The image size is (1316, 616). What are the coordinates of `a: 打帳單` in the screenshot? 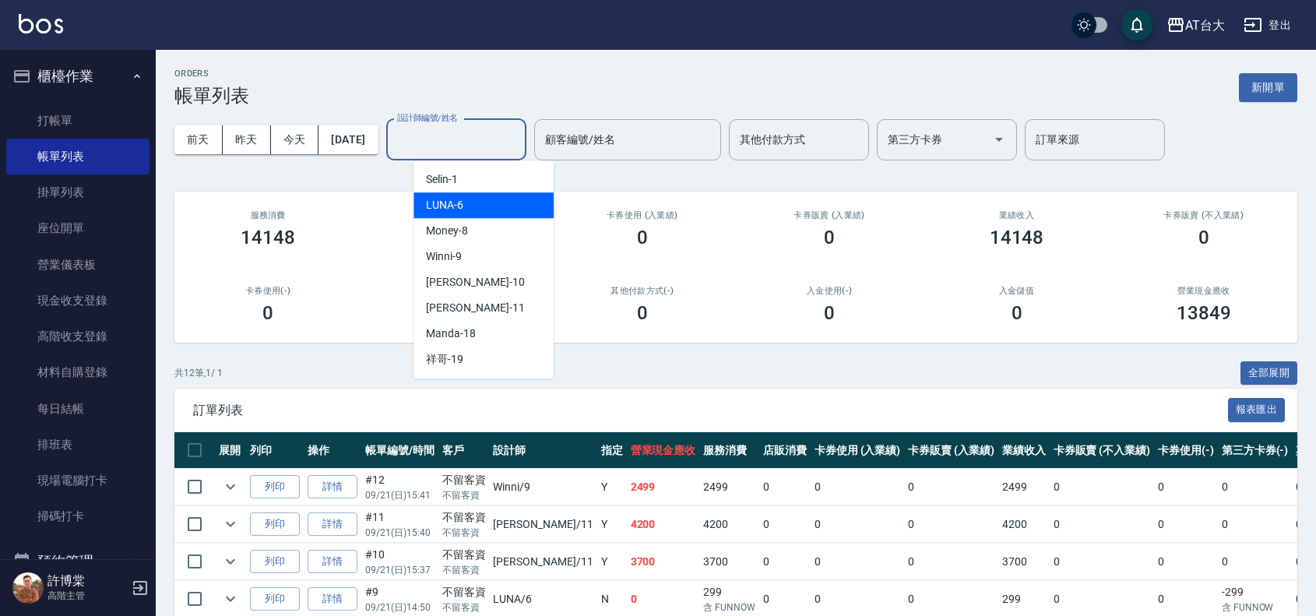 It's located at (78, 121).